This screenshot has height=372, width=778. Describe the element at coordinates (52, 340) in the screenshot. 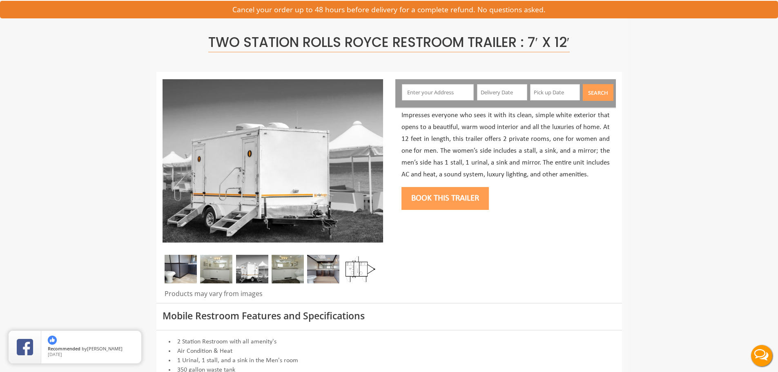

I see `img: thumbs up icon` at that location.